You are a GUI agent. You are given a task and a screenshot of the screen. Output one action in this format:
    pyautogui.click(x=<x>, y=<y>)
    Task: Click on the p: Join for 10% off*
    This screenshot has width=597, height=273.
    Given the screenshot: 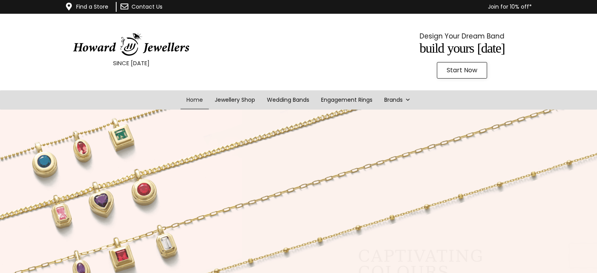 What is the action you would take?
    pyautogui.click(x=370, y=7)
    